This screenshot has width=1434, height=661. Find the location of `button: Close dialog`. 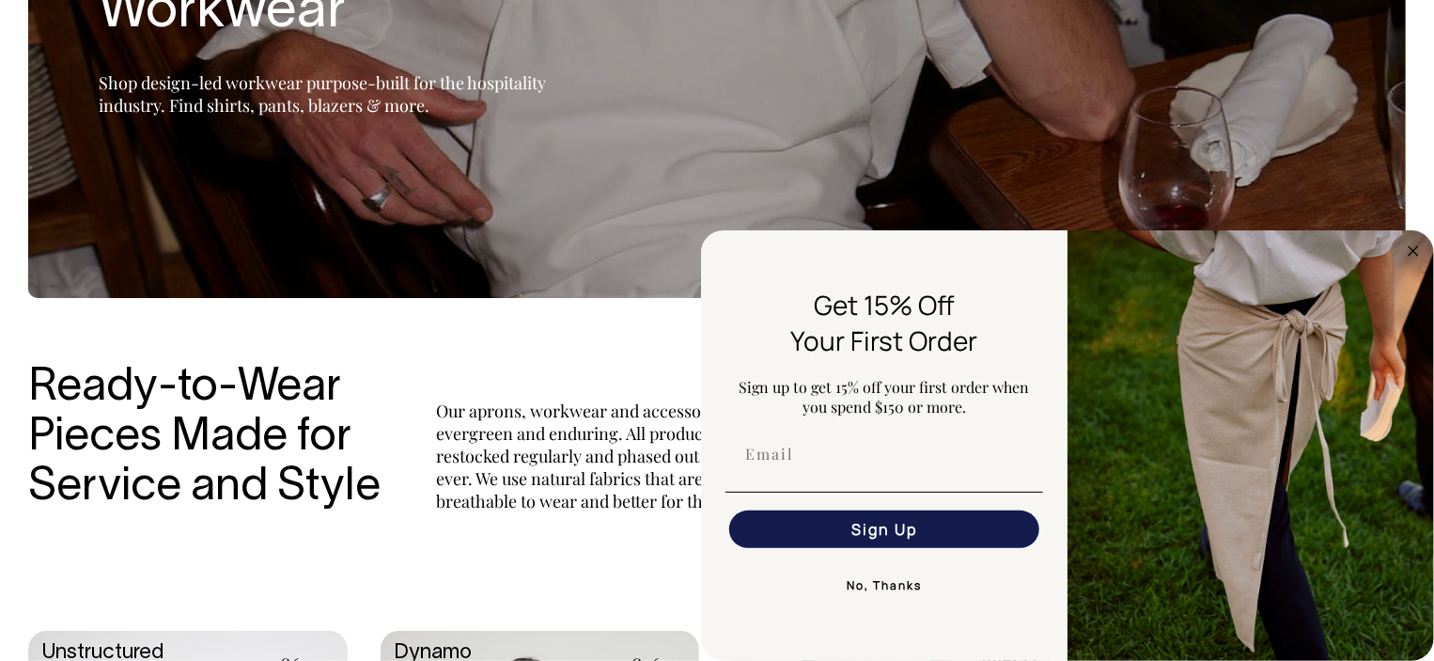

button: Close dialog is located at coordinates (1413, 251).